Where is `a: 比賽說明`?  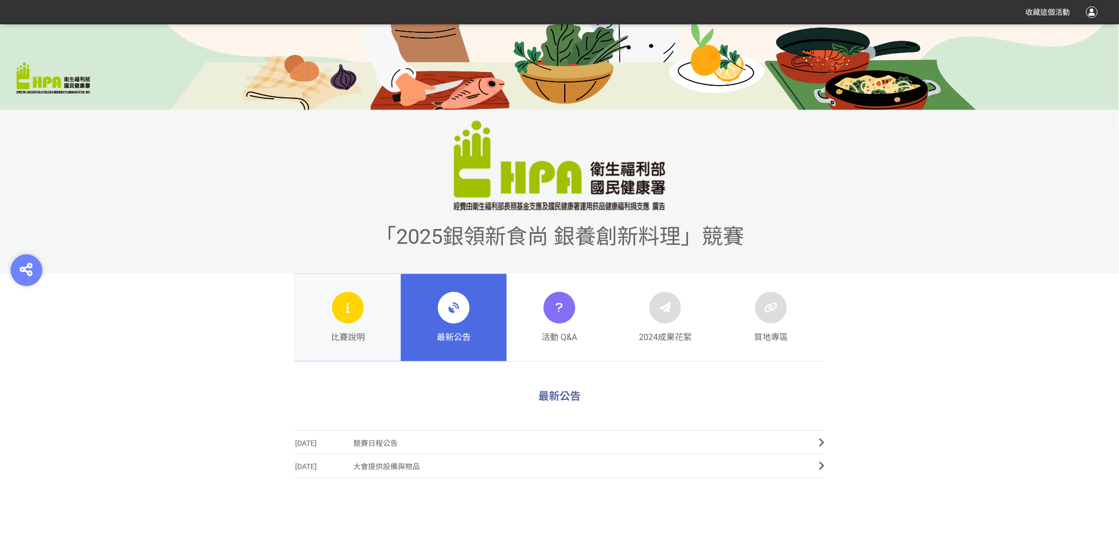
a: 比賽說明 is located at coordinates (348, 318).